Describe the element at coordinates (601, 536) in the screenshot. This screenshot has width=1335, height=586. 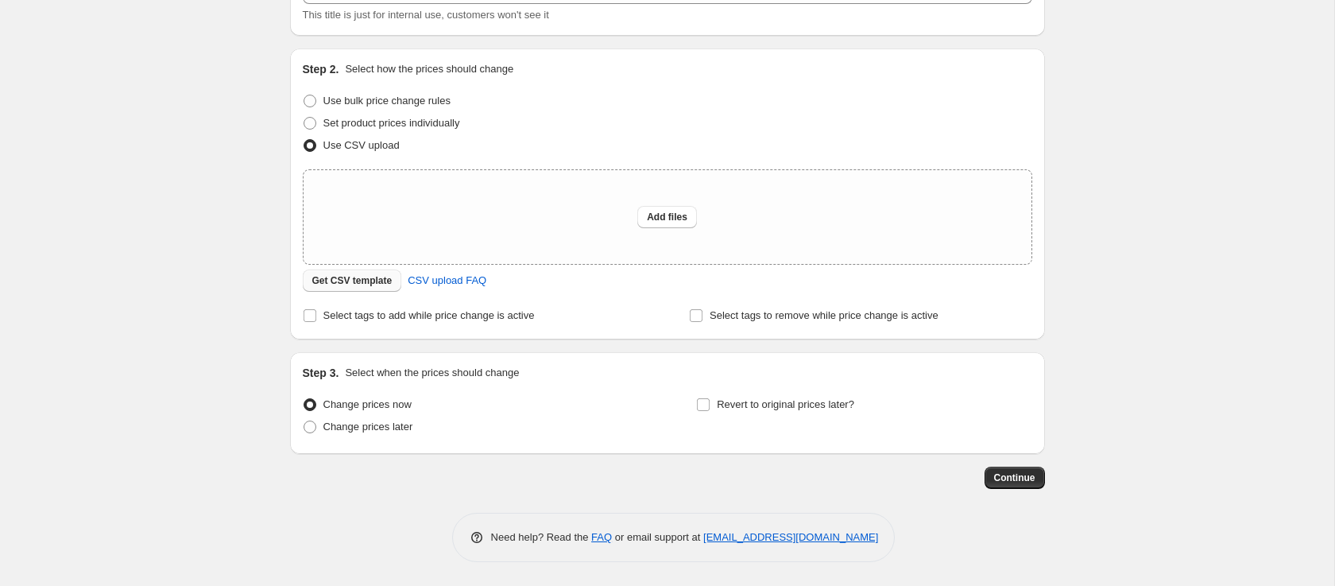
I see `a: FAQ` at that location.